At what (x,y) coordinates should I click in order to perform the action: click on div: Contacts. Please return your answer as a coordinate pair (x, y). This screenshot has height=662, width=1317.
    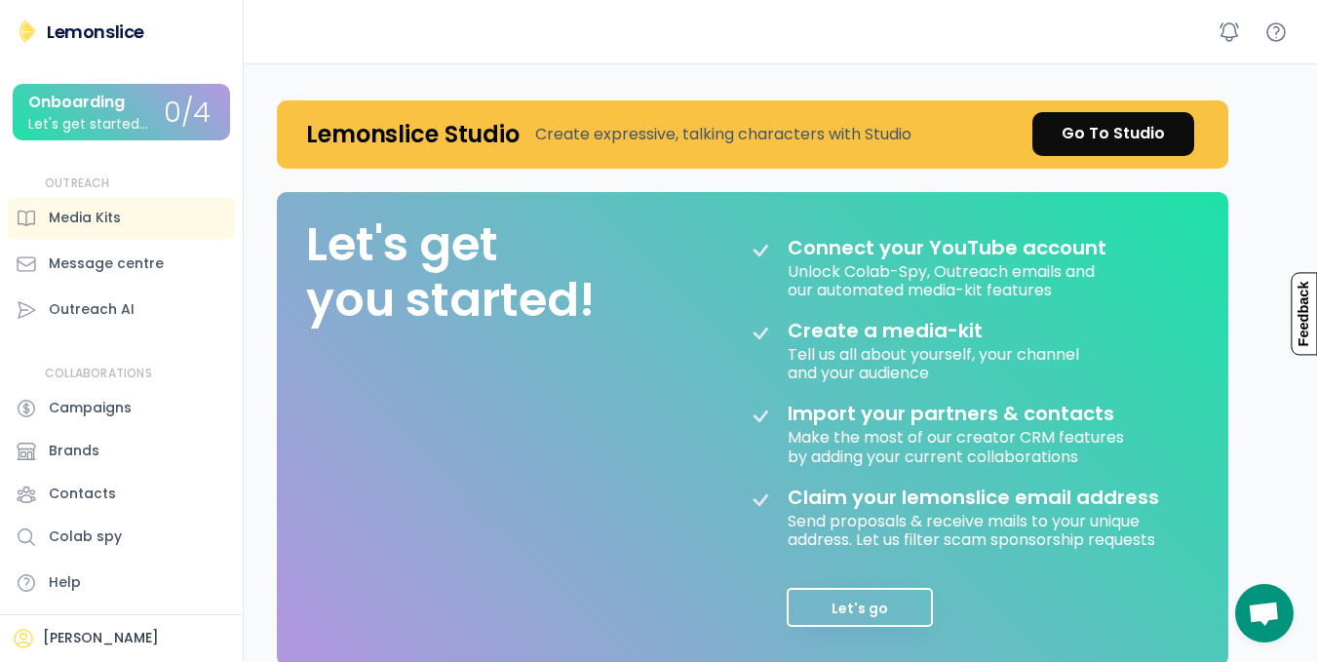
    Looking at the image, I should click on (82, 493).